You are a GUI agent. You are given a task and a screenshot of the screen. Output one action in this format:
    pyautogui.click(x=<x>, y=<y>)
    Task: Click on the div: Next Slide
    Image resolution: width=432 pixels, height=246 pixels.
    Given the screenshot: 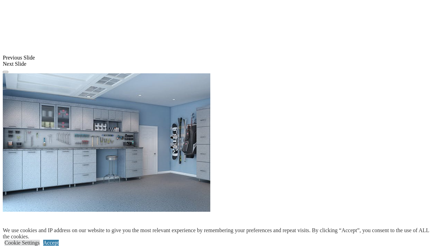 What is the action you would take?
    pyautogui.click(x=216, y=64)
    